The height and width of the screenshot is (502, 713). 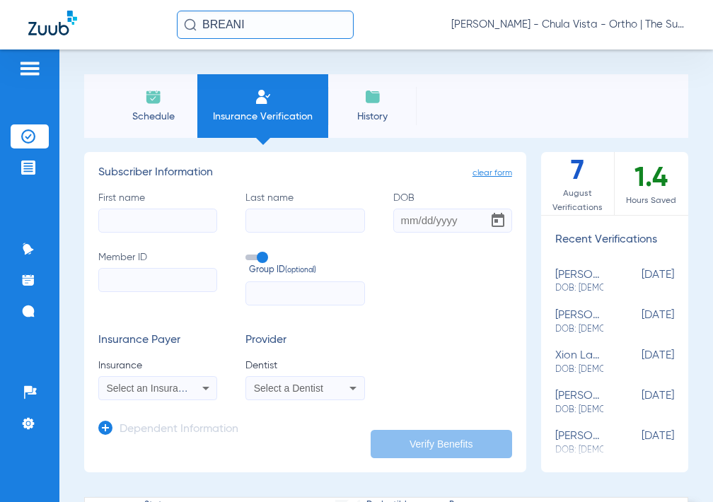 What do you see at coordinates (498, 221) in the screenshot?
I see `button: Open calendar` at bounding box center [498, 221].